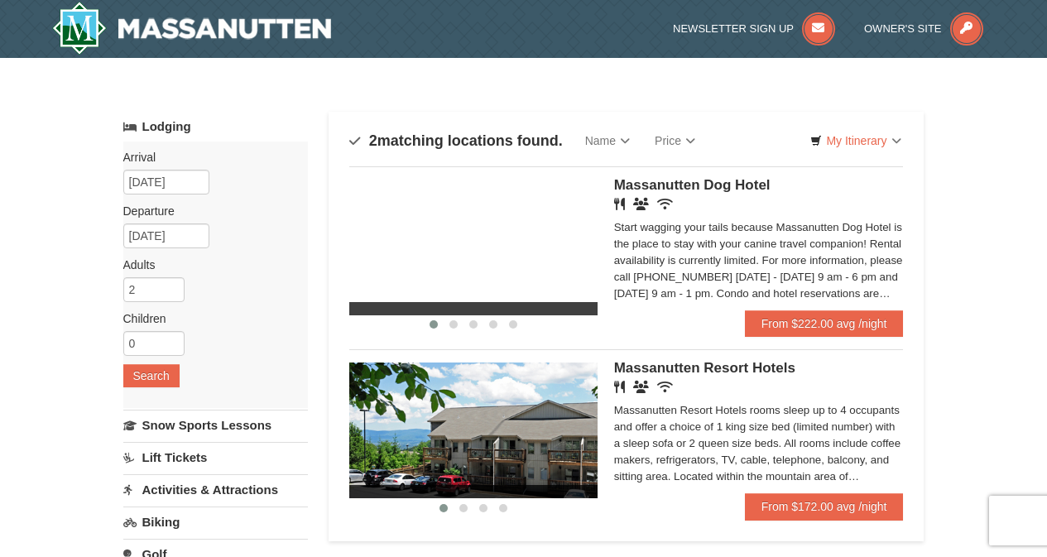  Describe the element at coordinates (824, 324) in the screenshot. I see `a: From $222.00 avg /night` at that location.